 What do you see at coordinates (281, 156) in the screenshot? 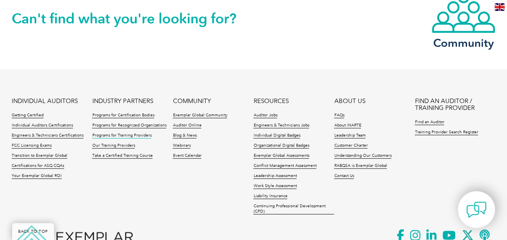
I see `a: Exemplar Global Assessments` at bounding box center [281, 156].